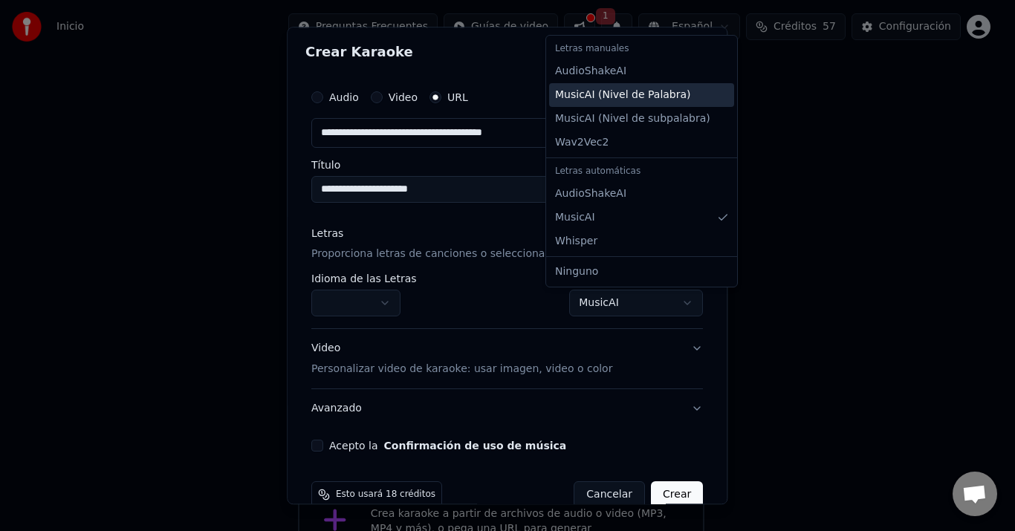 This screenshot has width=1015, height=531. What do you see at coordinates (575, 218) in the screenshot?
I see `span: MusicAI` at bounding box center [575, 218].